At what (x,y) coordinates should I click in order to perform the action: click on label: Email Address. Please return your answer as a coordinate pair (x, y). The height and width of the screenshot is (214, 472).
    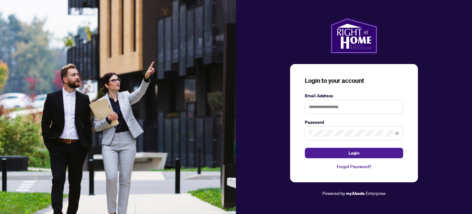
    Looking at the image, I should click on (354, 96).